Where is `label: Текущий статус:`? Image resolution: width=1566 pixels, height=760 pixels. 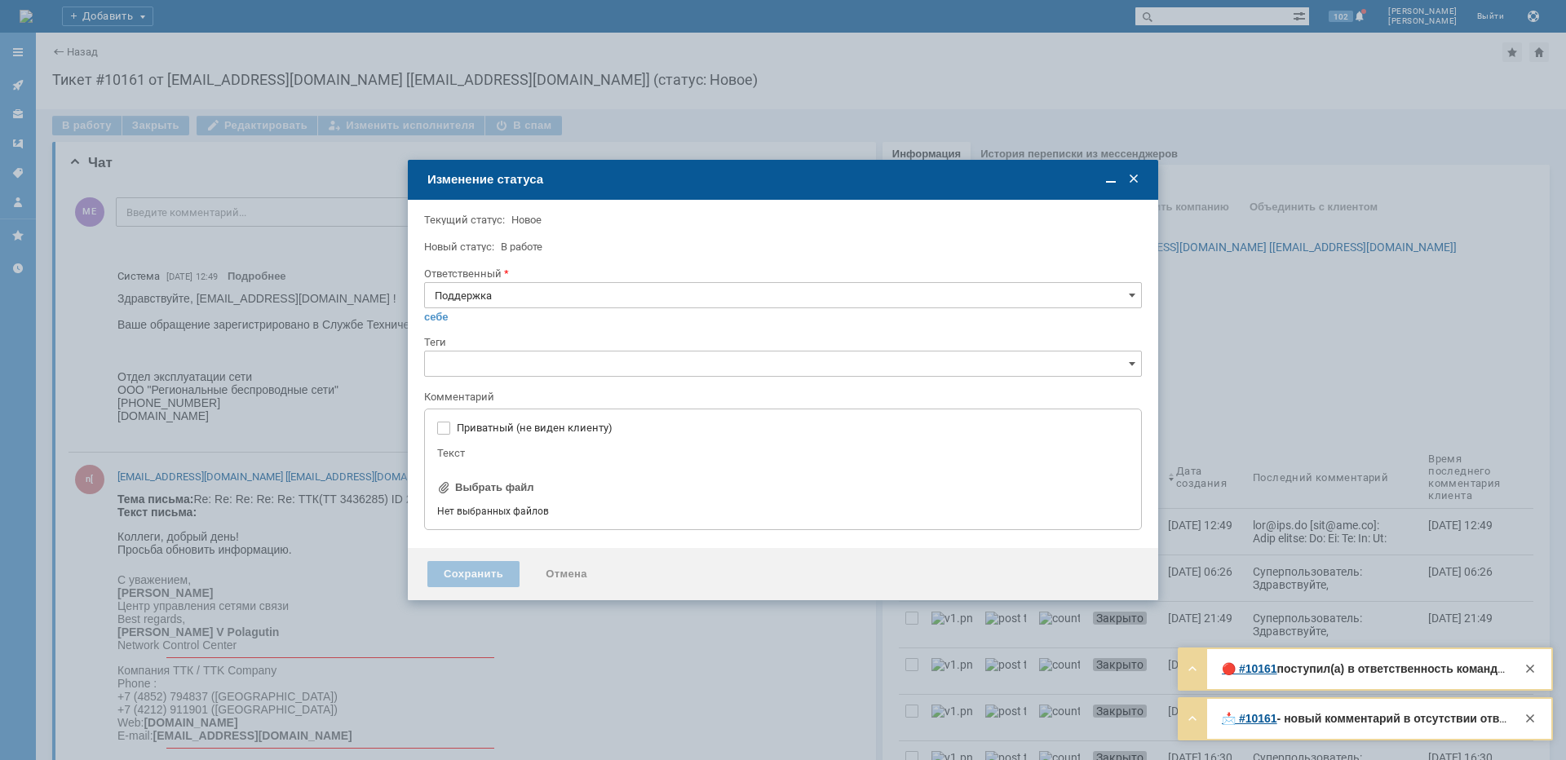 label: Текущий статус: is located at coordinates (464, 219).